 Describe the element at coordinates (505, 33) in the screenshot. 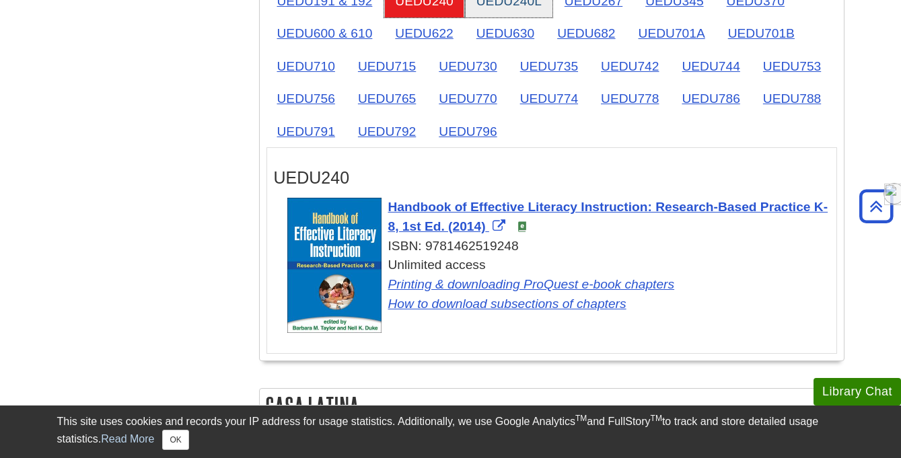

I see `a: UEDU630` at that location.